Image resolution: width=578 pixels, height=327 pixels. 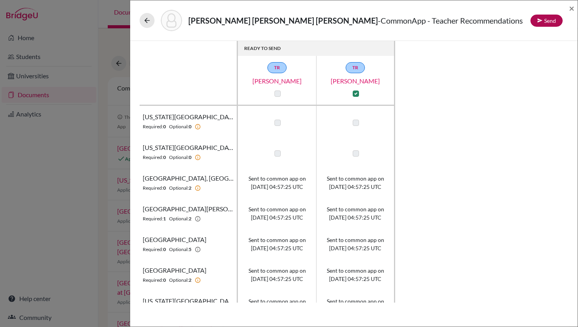 I want to click on b: 1, so click(x=164, y=219).